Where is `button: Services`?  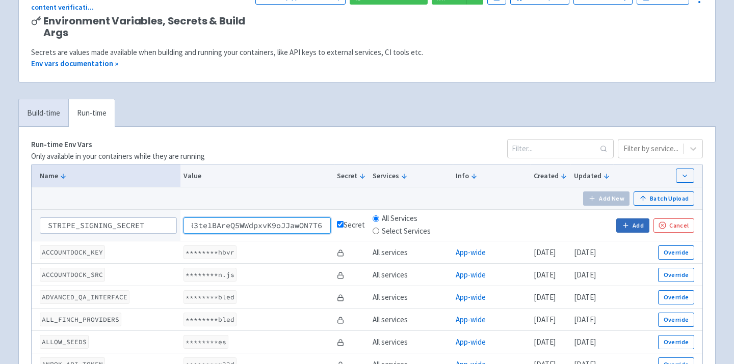
button: Services is located at coordinates (411, 176).